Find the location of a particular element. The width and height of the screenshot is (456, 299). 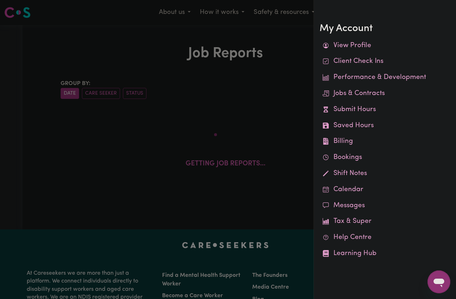

a: Client Check Ins is located at coordinates (385, 61).